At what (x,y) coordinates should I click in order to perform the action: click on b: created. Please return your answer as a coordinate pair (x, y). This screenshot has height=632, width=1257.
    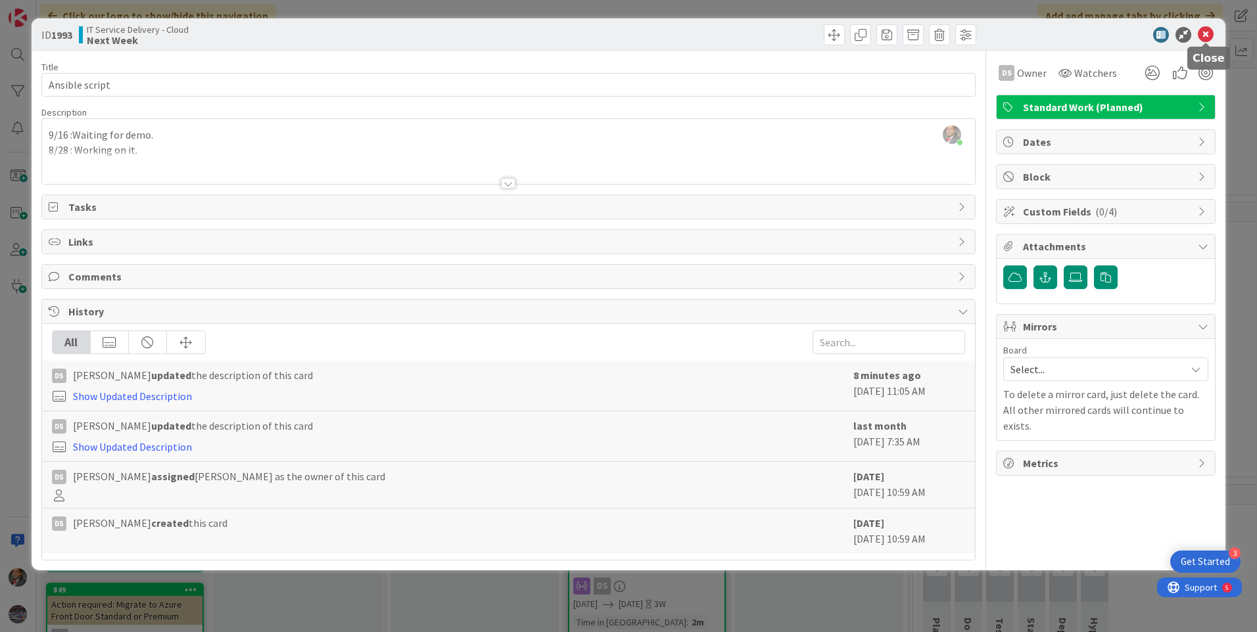
    Looking at the image, I should click on (170, 523).